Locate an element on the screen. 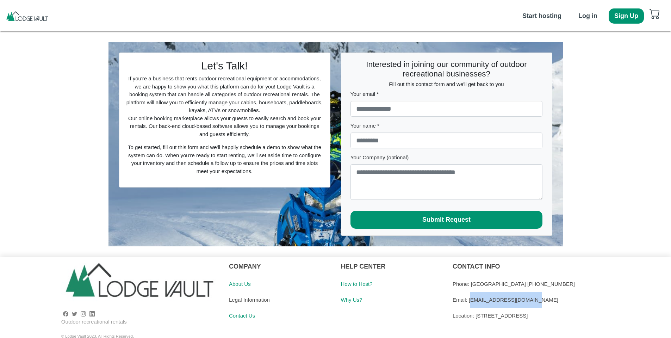 This screenshot has width=671, height=338. a: facebook is located at coordinates (66, 313).